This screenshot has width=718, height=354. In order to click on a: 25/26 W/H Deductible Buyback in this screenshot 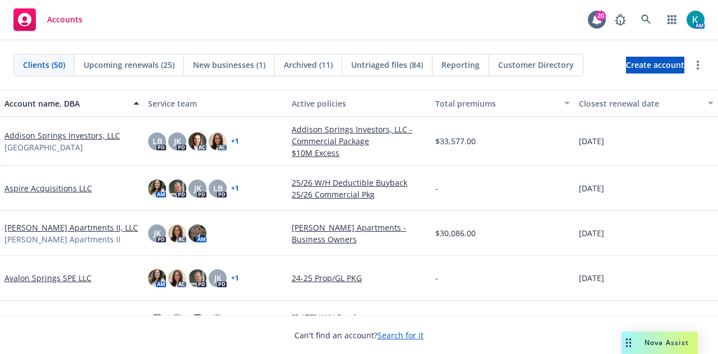, I will do `click(359, 182)`.